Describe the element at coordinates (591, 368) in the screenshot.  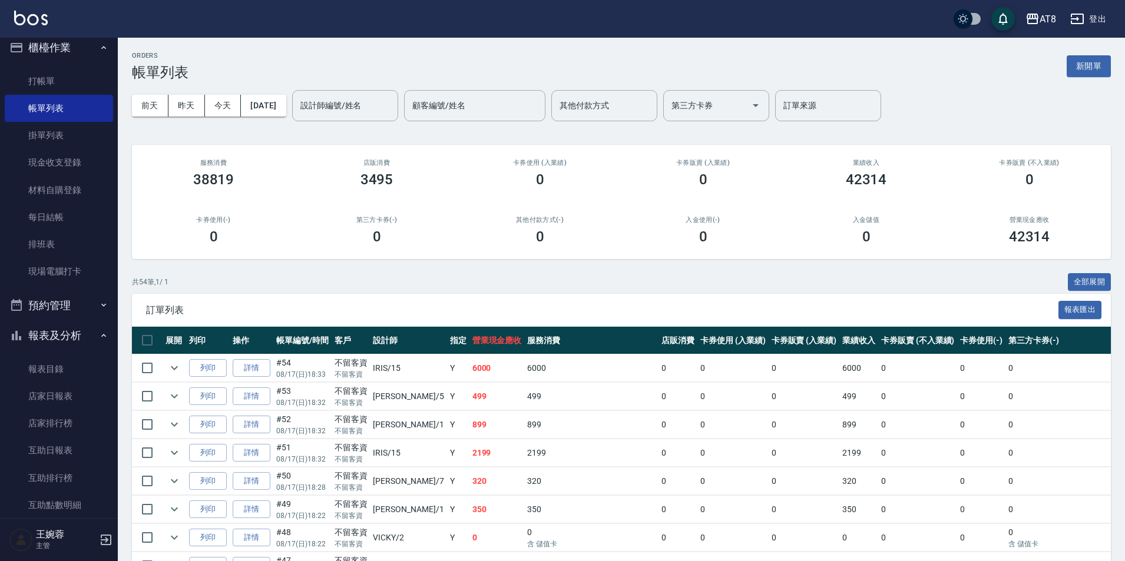
I see `td: 6000` at that location.